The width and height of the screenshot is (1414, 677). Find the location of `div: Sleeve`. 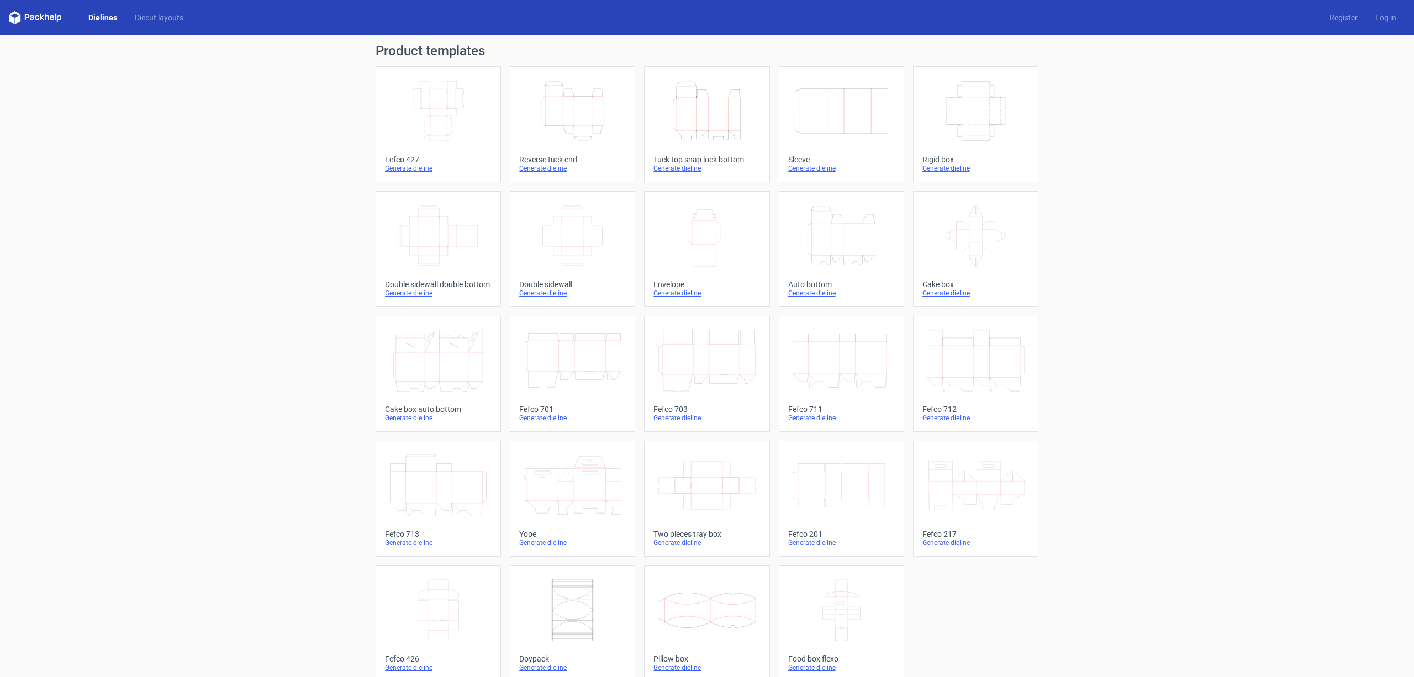

div: Sleeve is located at coordinates (841, 160).